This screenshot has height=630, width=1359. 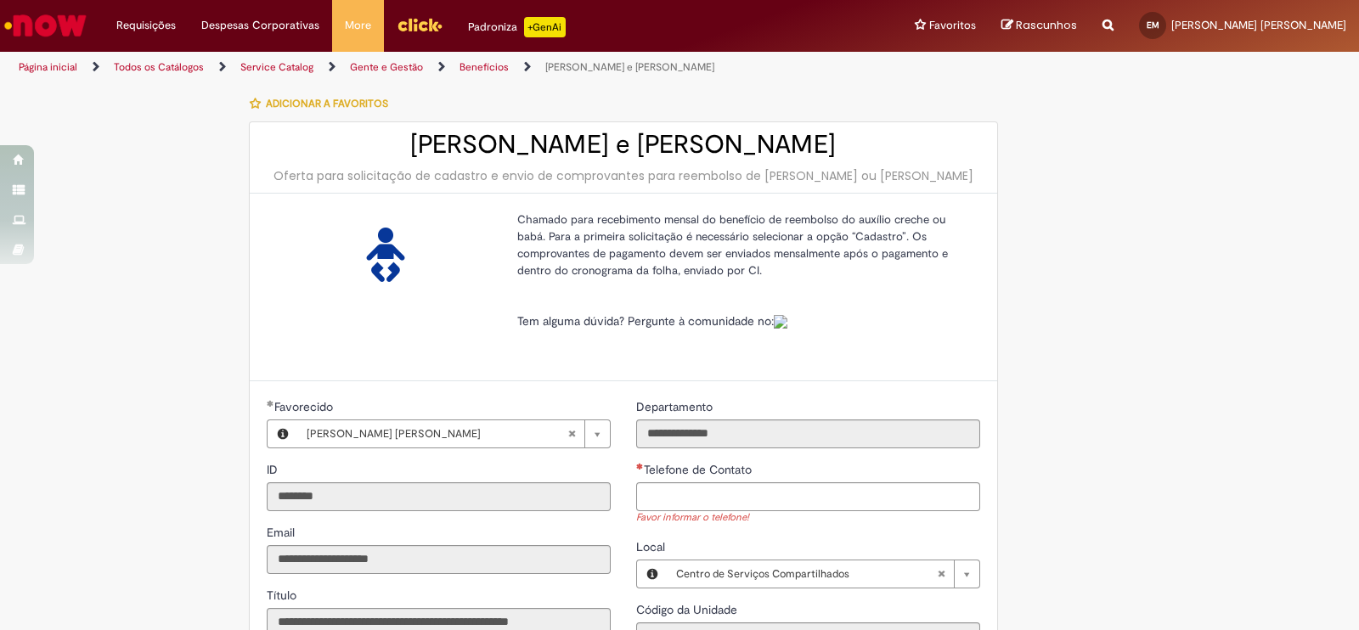 What do you see at coordinates (1046, 25) in the screenshot?
I see `span: Rascunhos` at bounding box center [1046, 25].